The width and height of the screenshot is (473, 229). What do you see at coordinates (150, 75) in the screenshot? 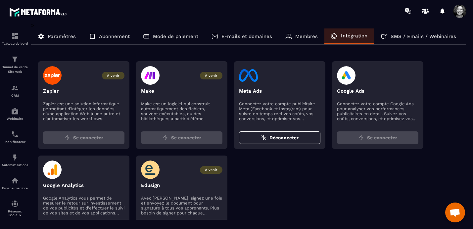
I see `img: make-logo.47d65c36.svg` at bounding box center [150, 75].